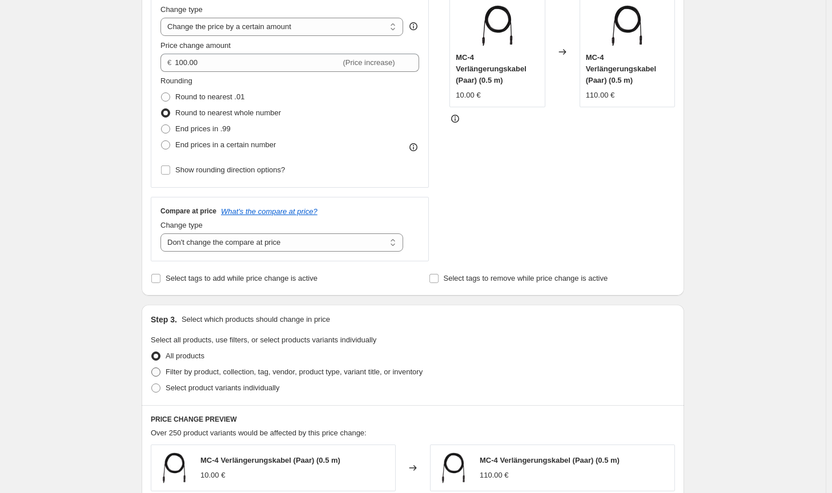  Describe the element at coordinates (176, 80) in the screenshot. I see `span: Rounding` at that location.